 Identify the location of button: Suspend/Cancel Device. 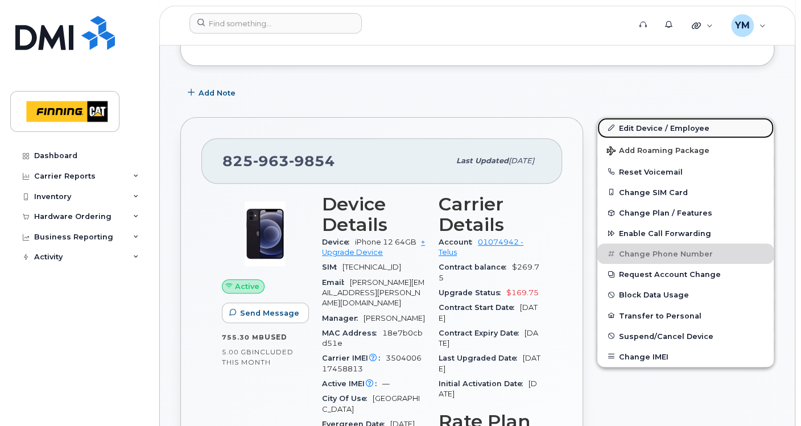
(685, 336).